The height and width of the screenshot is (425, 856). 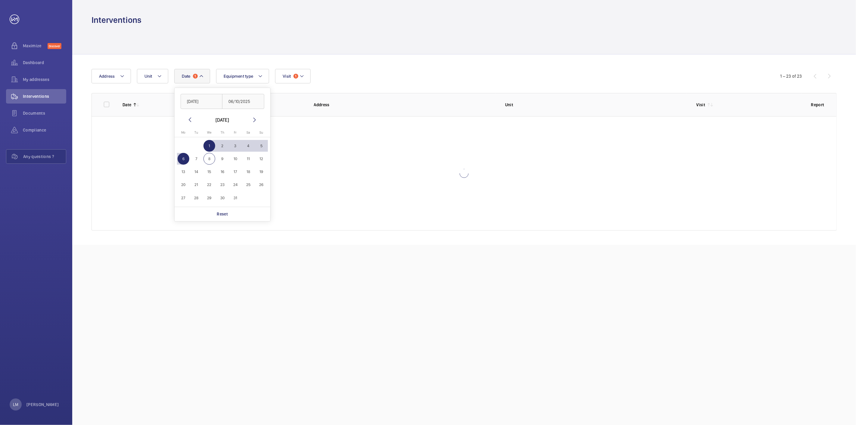 What do you see at coordinates (45, 79) in the screenshot?
I see `span: My addresses` at bounding box center [45, 79].